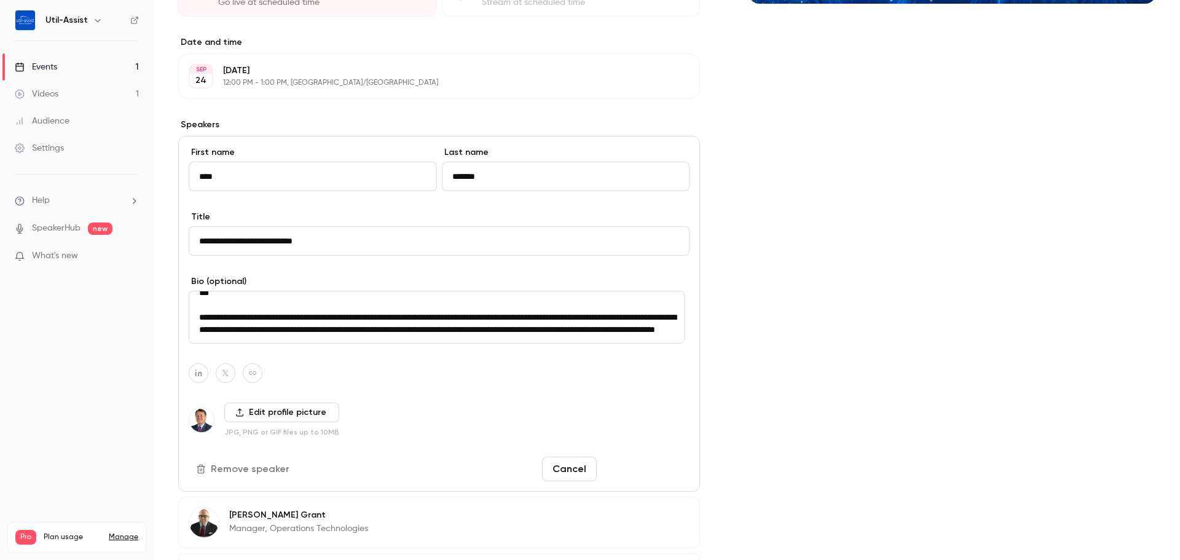  Describe the element at coordinates (569, 469) in the screenshot. I see `button: Cancel` at that location.